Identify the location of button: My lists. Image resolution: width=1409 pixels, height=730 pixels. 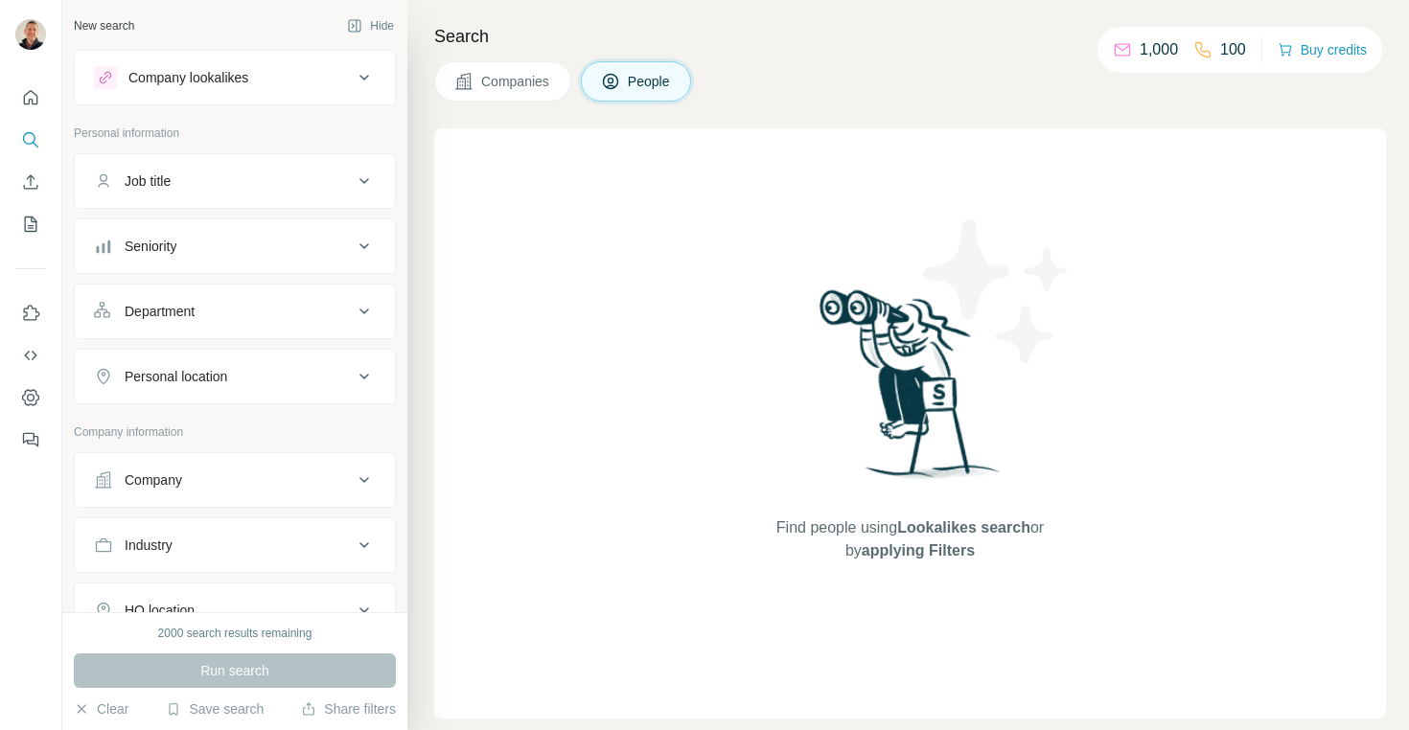
(31, 224).